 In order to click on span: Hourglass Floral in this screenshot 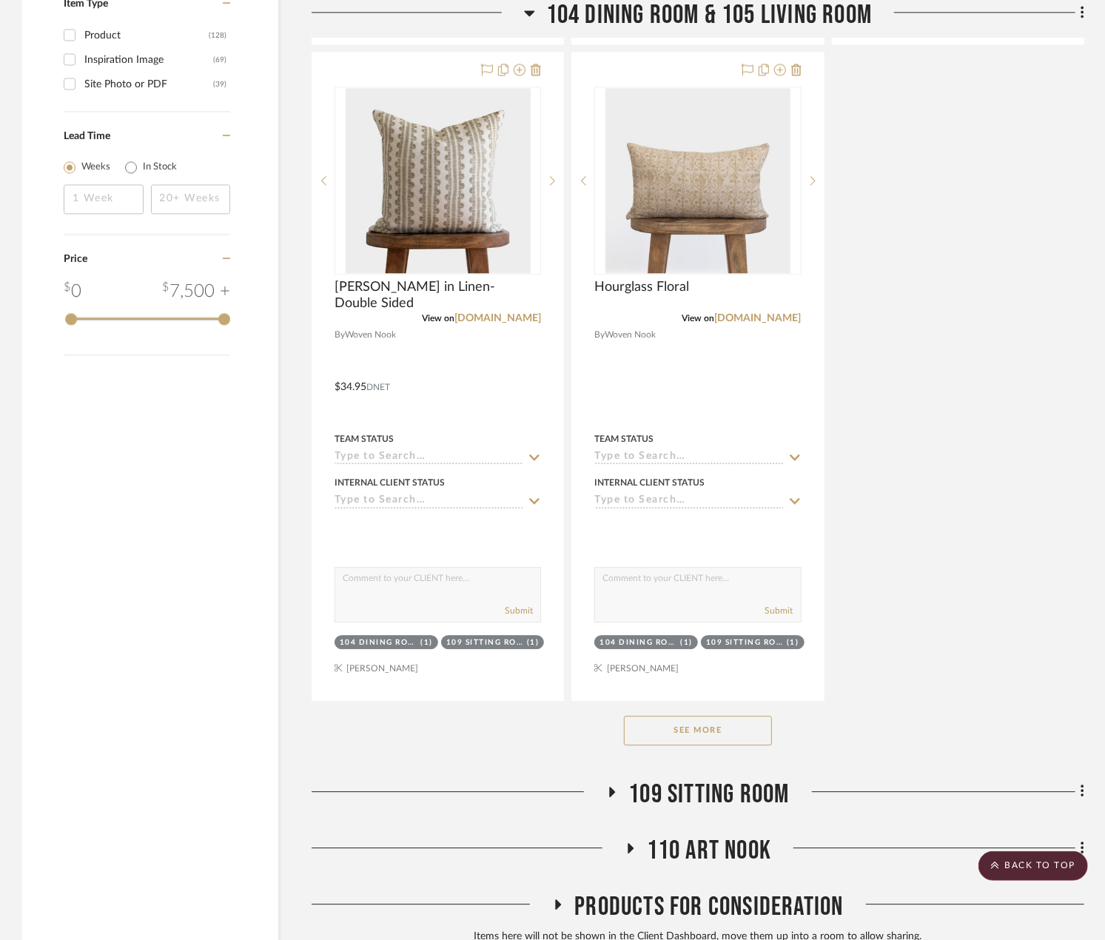, I will do `click(642, 287)`.